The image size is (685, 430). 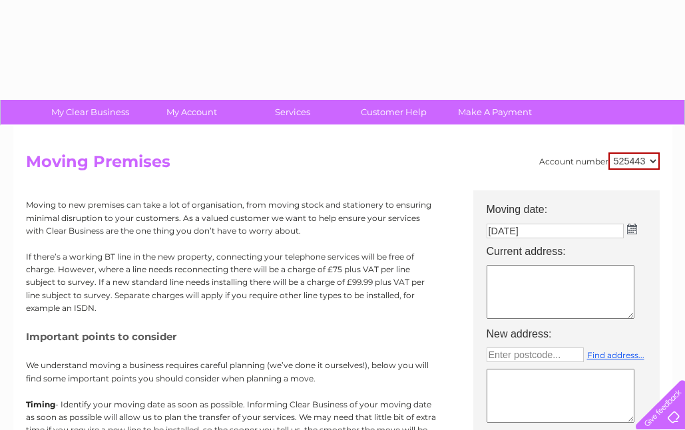 I want to click on div: Account number, so click(x=599, y=161).